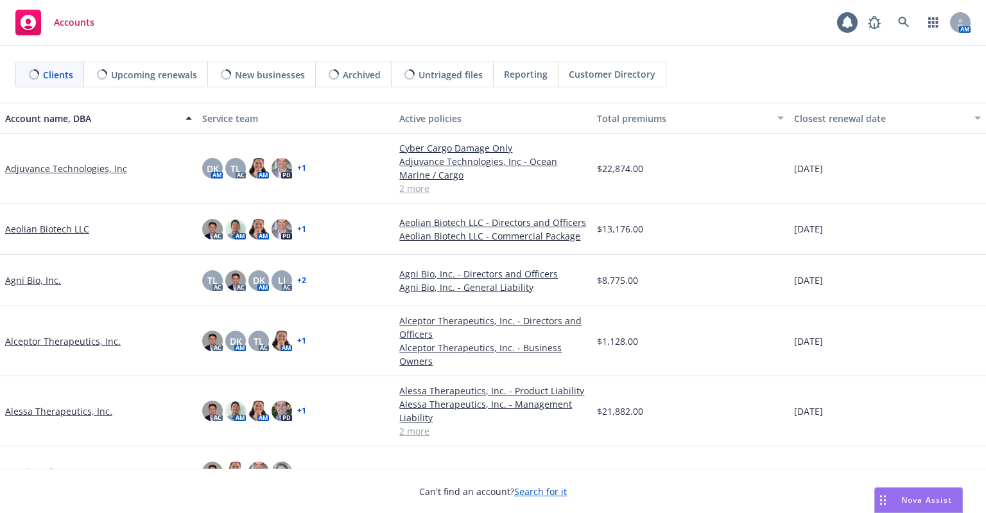  What do you see at coordinates (66, 168) in the screenshot?
I see `a: Adjuvance Technologies, Inc` at bounding box center [66, 168].